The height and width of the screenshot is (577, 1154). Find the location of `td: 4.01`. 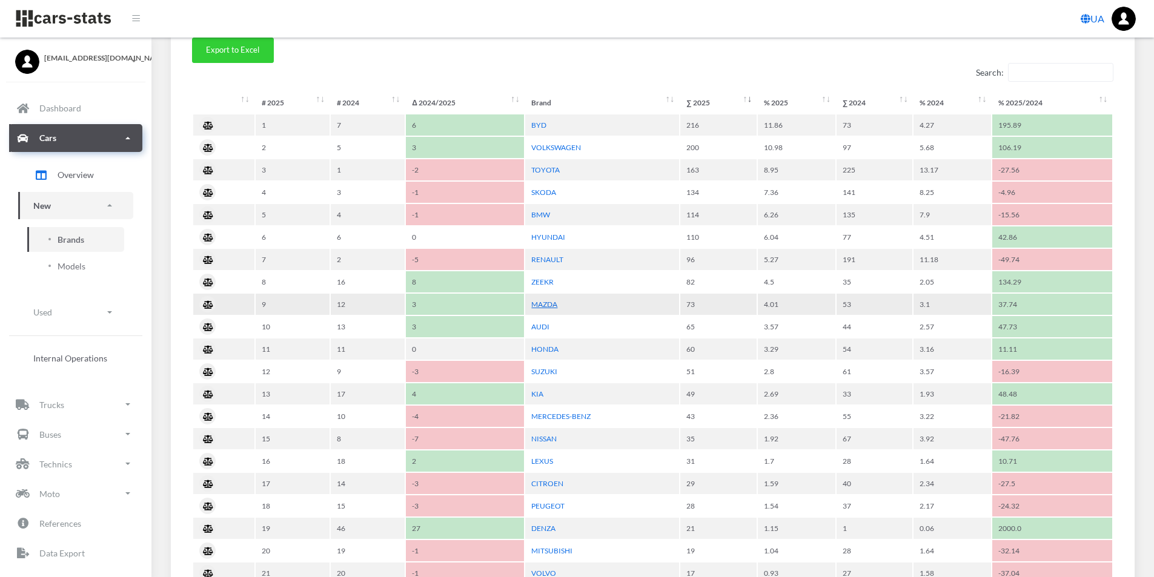

td: 4.01 is located at coordinates (797, 304).